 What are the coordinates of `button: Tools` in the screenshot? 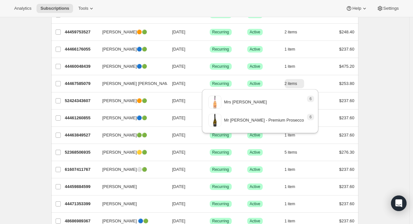 It's located at (86, 8).